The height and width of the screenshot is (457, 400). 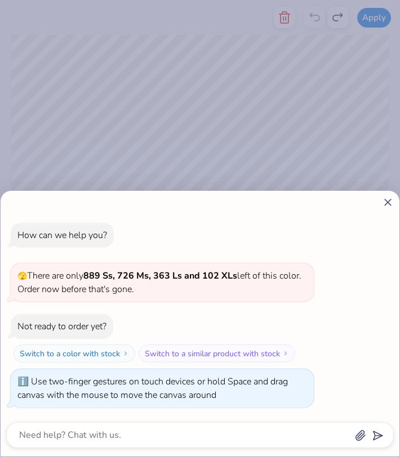 I want to click on img: Switch to a color with stock, so click(x=126, y=353).